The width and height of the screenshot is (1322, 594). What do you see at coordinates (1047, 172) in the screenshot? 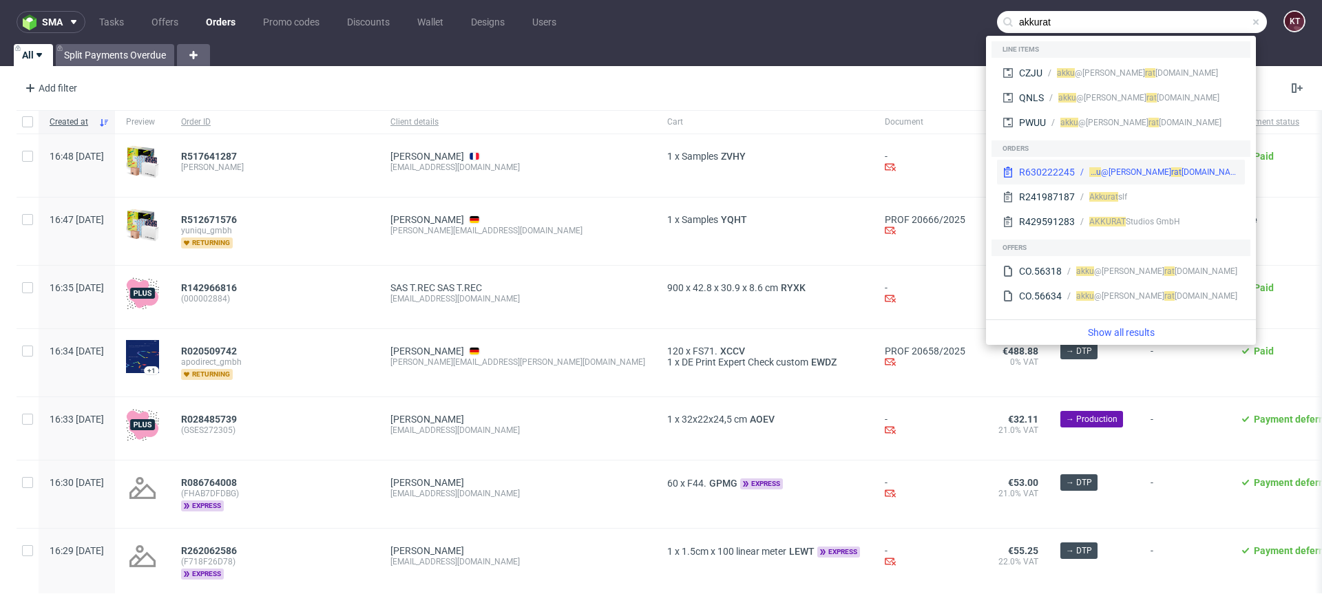
I see `div: R630222245` at bounding box center [1047, 172].